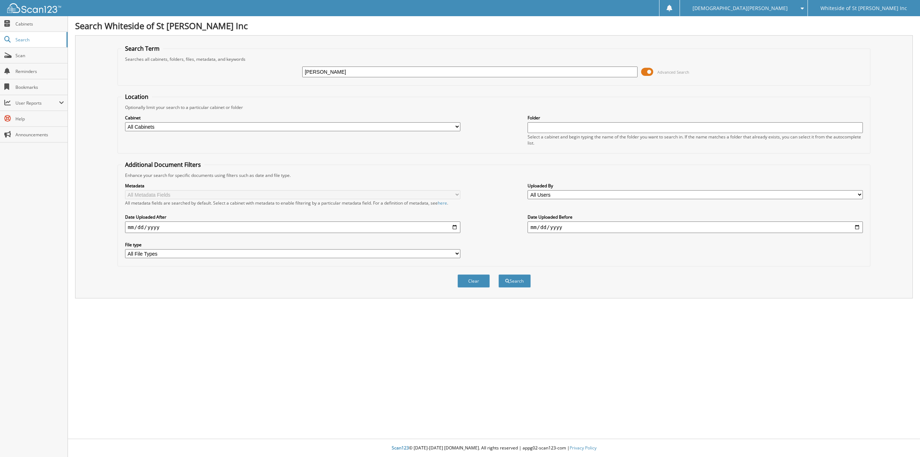  What do you see at coordinates (39, 40) in the screenshot?
I see `span: Search` at bounding box center [39, 40].